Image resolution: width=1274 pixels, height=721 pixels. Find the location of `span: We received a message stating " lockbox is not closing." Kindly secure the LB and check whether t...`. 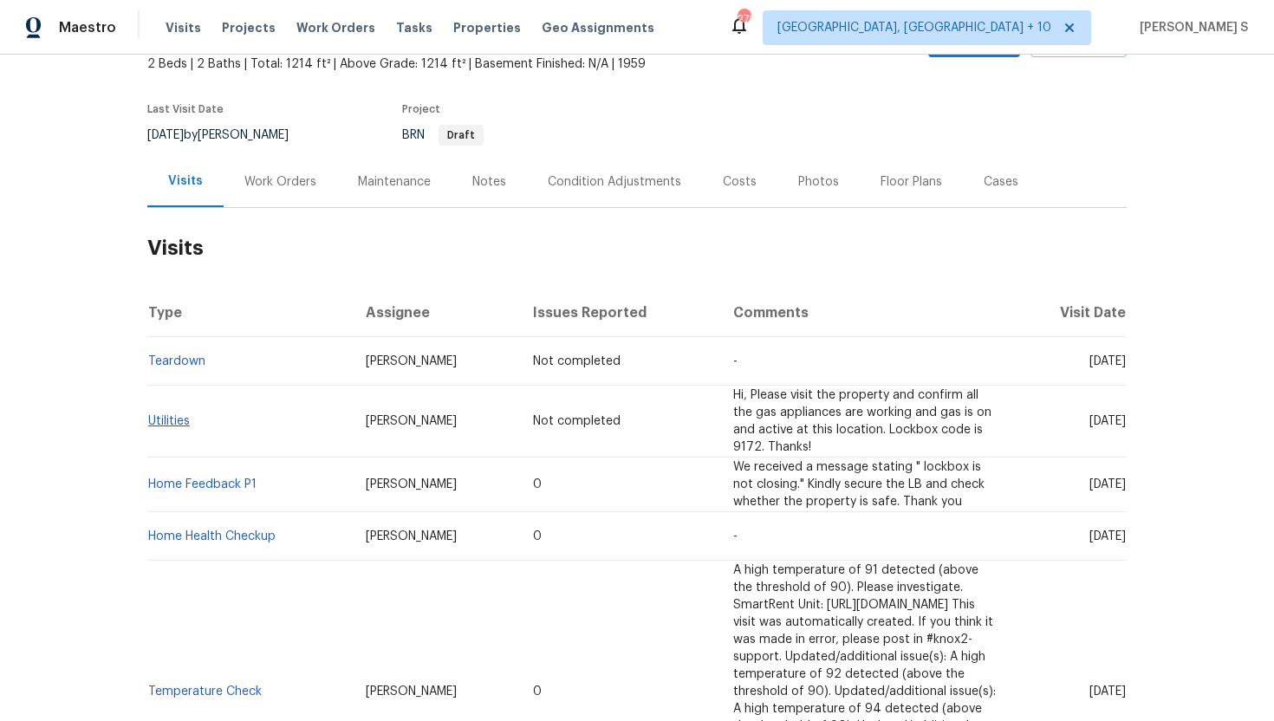

span: We received a message stating " lockbox is not closing." Kindly secure the LB and check whether t... is located at coordinates (859, 484).